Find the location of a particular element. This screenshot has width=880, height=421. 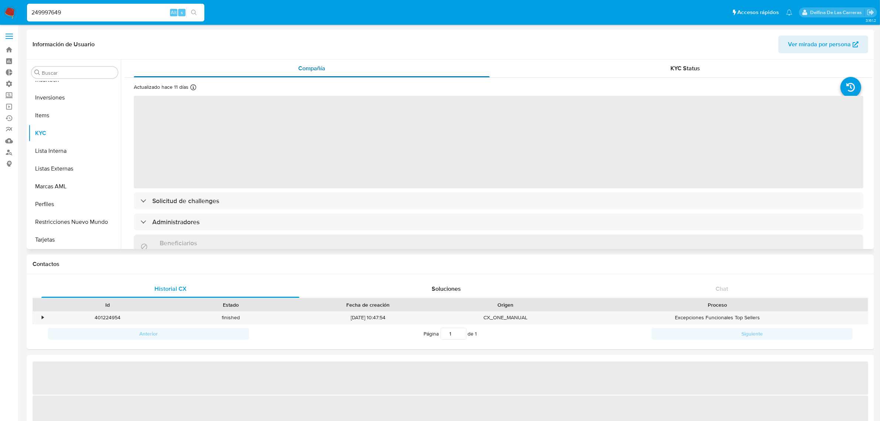

div: BeneficiariosSin datos is located at coordinates (499, 246).